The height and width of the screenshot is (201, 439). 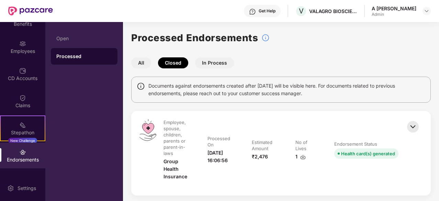 What do you see at coordinates (27, 188) in the screenshot?
I see `div: Settings` at bounding box center [27, 188].